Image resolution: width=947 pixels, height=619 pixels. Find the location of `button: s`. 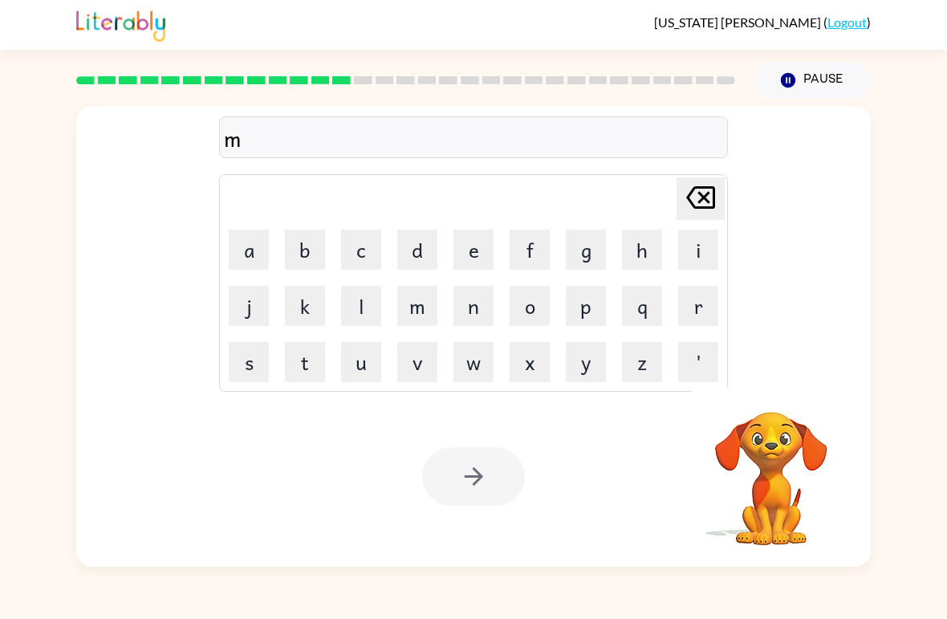

button: s is located at coordinates (249, 362).